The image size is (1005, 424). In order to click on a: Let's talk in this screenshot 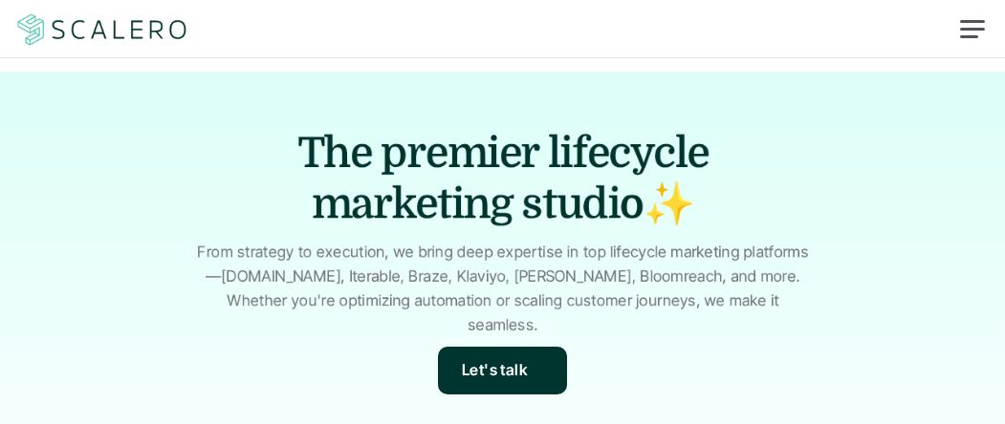, I will do `click(503, 371)`.